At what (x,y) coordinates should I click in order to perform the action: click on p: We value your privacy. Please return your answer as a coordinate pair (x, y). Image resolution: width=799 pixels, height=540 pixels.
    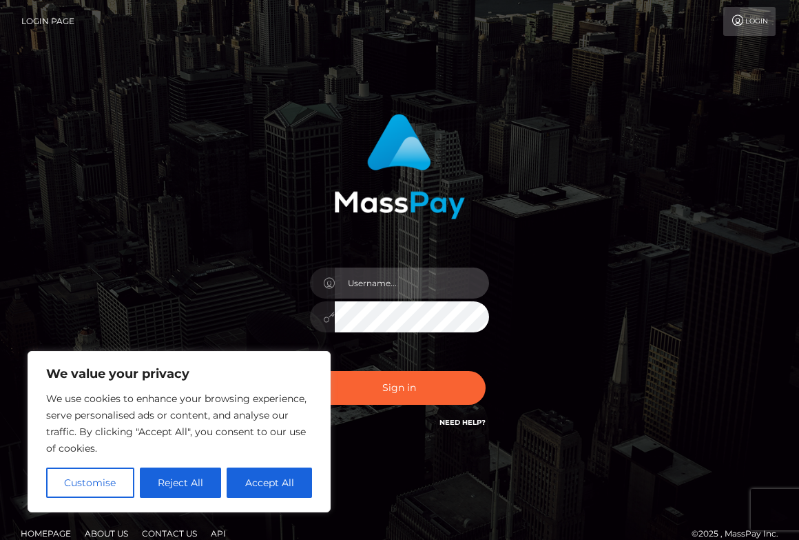
    Looking at the image, I should click on (179, 373).